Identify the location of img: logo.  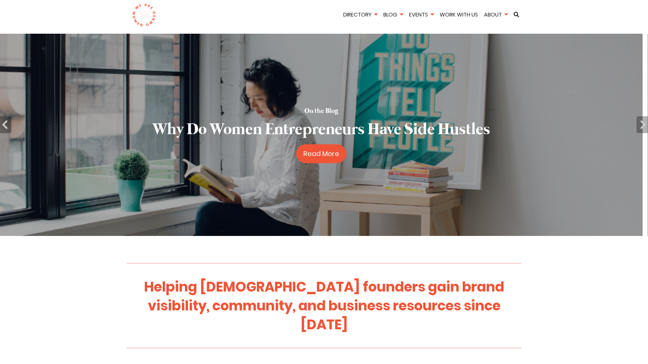
(144, 15).